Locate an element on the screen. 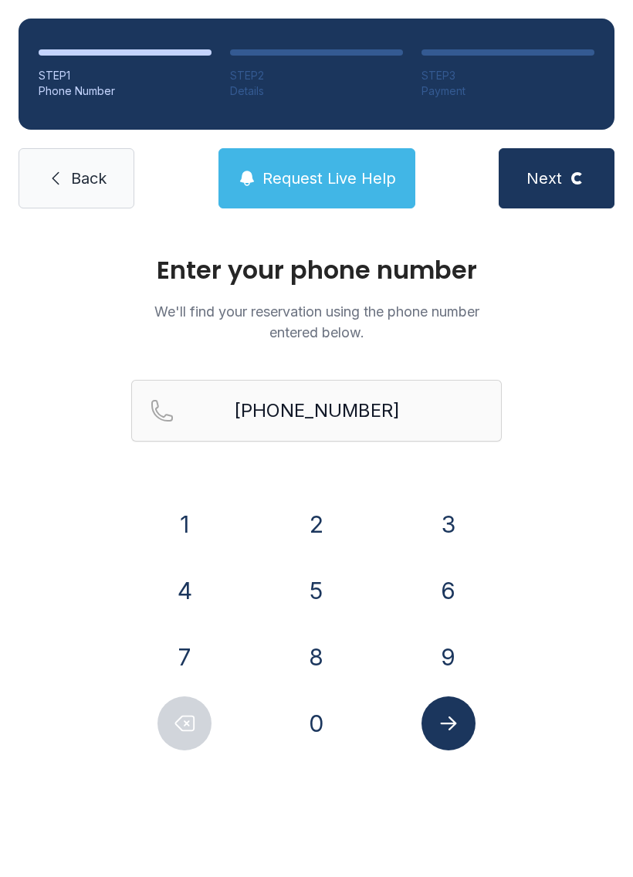 The image size is (633, 877). button: 8 is located at coordinates (316, 657).